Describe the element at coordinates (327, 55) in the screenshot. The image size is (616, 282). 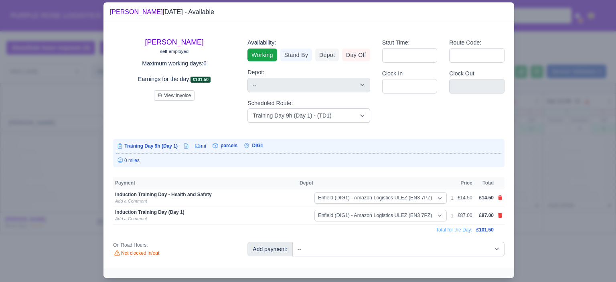
I see `a: Depot` at that location.